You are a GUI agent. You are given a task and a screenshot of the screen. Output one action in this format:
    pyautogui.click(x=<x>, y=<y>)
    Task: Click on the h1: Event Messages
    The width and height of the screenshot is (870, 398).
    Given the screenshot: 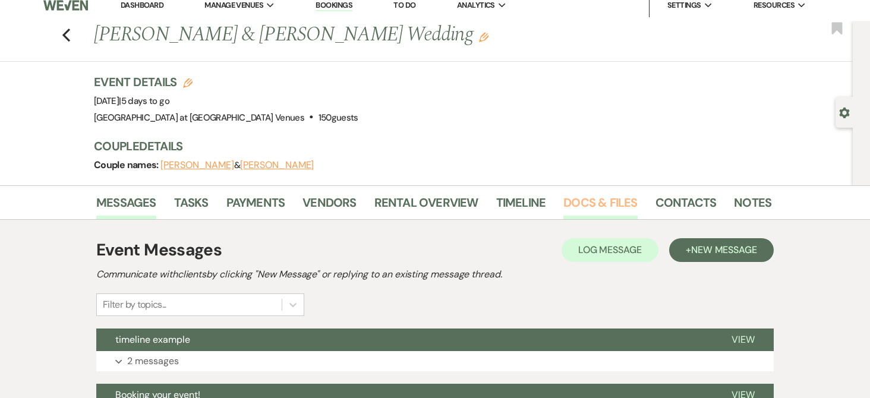 What is the action you would take?
    pyautogui.click(x=159, y=250)
    